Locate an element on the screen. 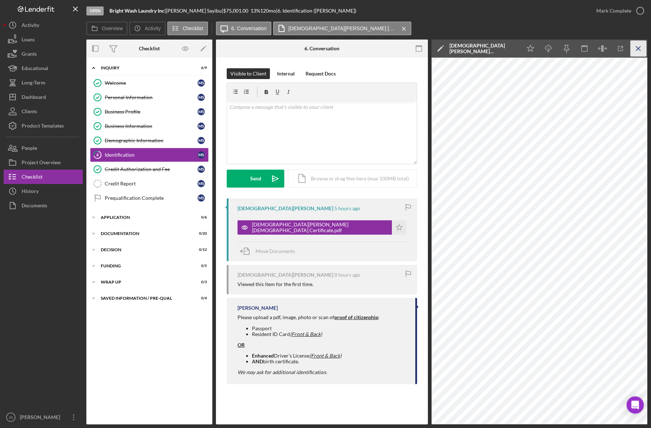  div: Application is located at coordinates (145, 218).